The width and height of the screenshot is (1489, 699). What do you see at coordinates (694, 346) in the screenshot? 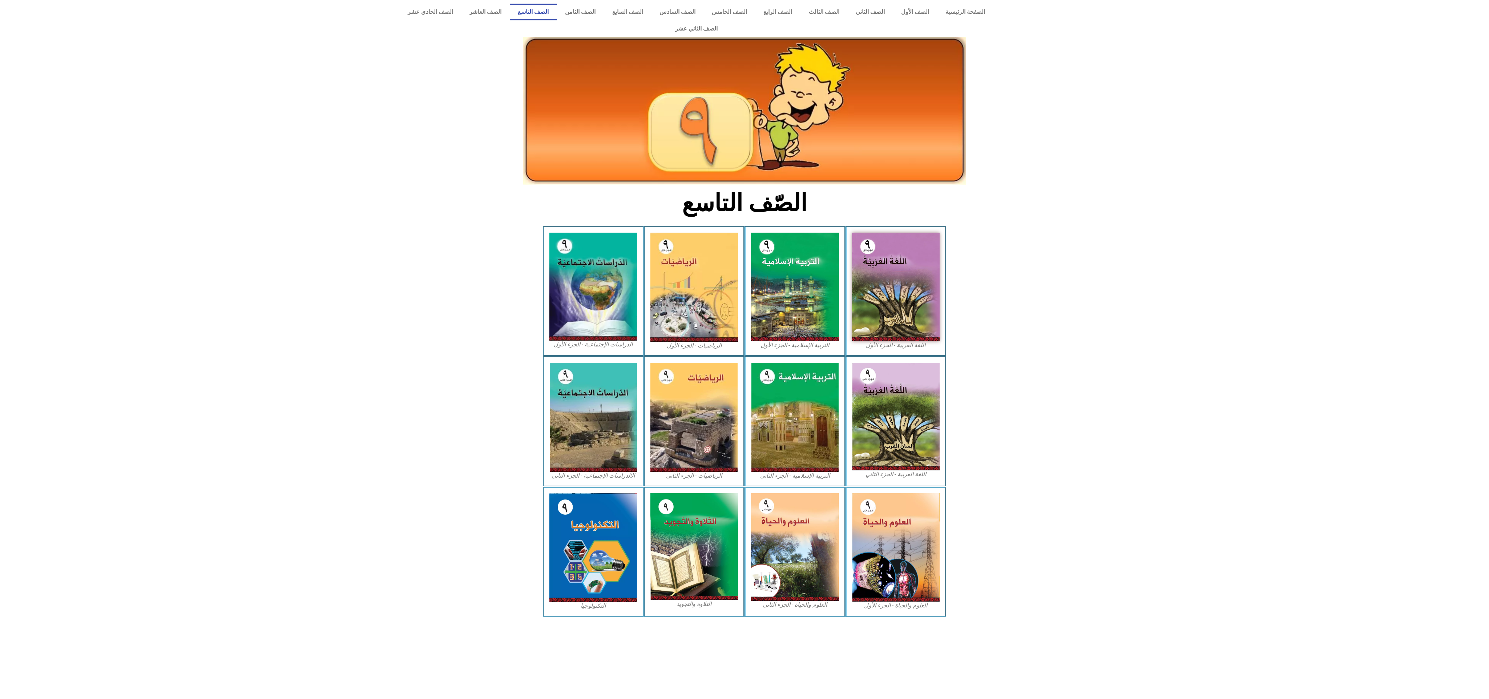
I see `figcaption: الرياضيات - الجزء الأول​` at bounding box center [694, 346].